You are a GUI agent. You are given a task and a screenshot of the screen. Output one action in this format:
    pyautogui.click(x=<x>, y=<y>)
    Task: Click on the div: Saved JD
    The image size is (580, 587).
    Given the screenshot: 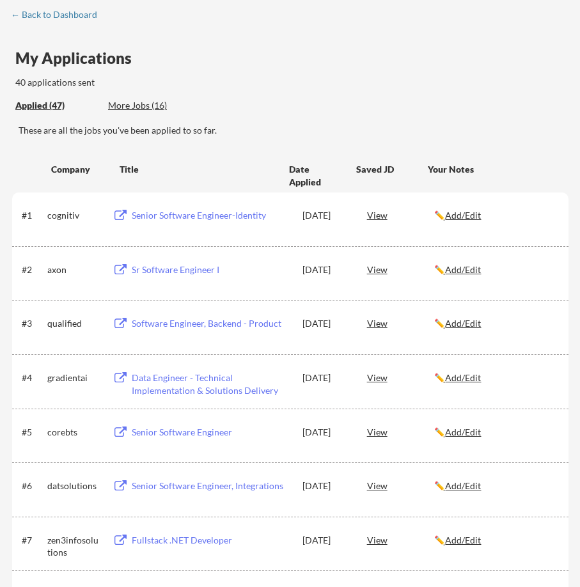 What is the action you would take?
    pyautogui.click(x=392, y=169)
    